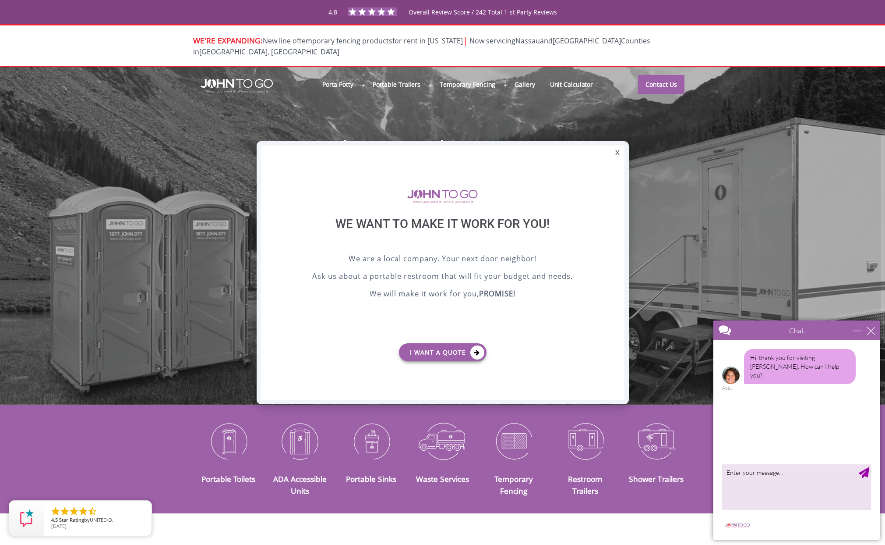  What do you see at coordinates (27, 518) in the screenshot?
I see `img: Review Rating` at bounding box center [27, 518].